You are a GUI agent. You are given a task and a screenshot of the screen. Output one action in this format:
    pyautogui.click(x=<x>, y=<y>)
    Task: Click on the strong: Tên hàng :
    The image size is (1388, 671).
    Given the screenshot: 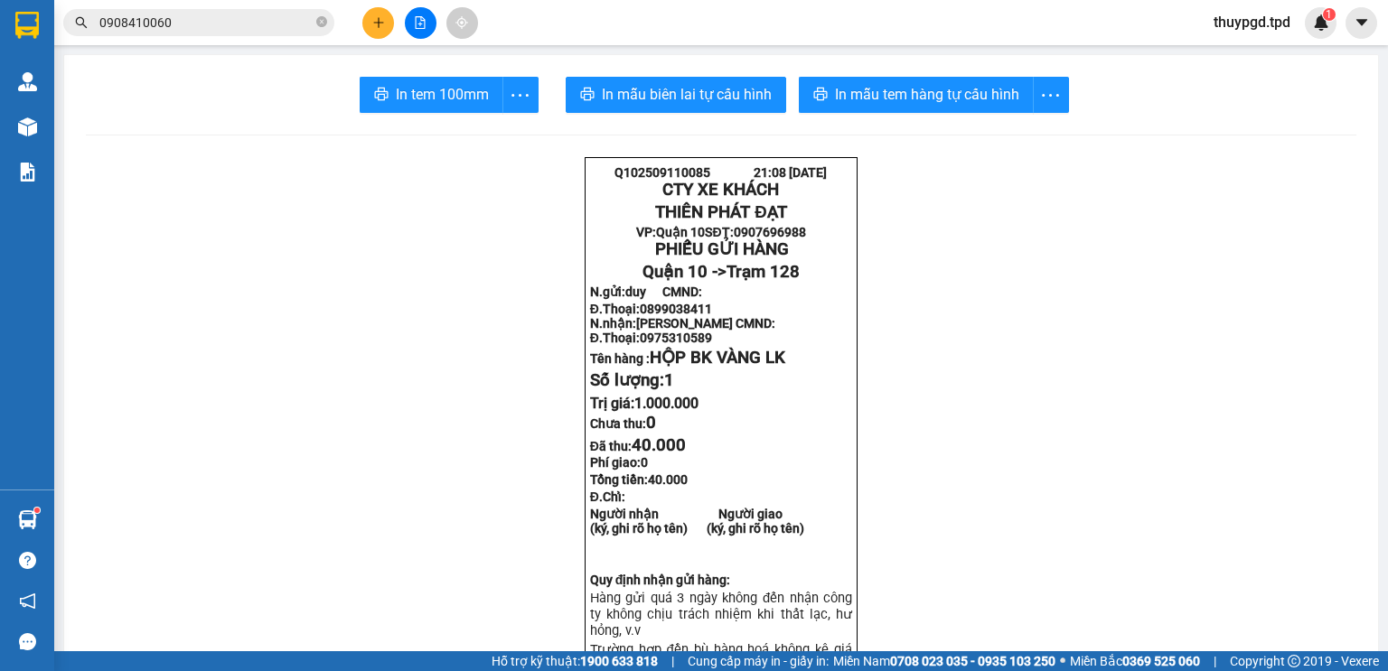 What is the action you would take?
    pyautogui.click(x=688, y=359)
    